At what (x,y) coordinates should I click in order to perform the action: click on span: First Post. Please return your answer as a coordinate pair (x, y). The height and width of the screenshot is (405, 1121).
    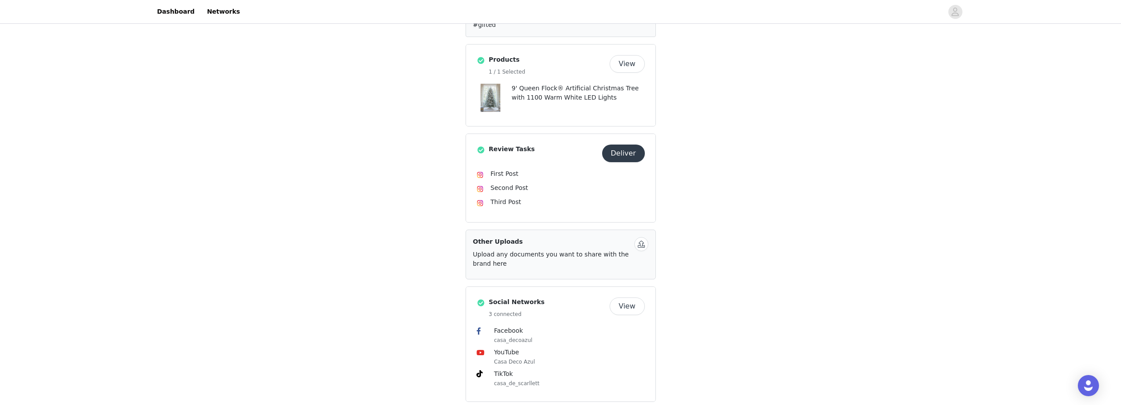
    Looking at the image, I should click on (504, 174).